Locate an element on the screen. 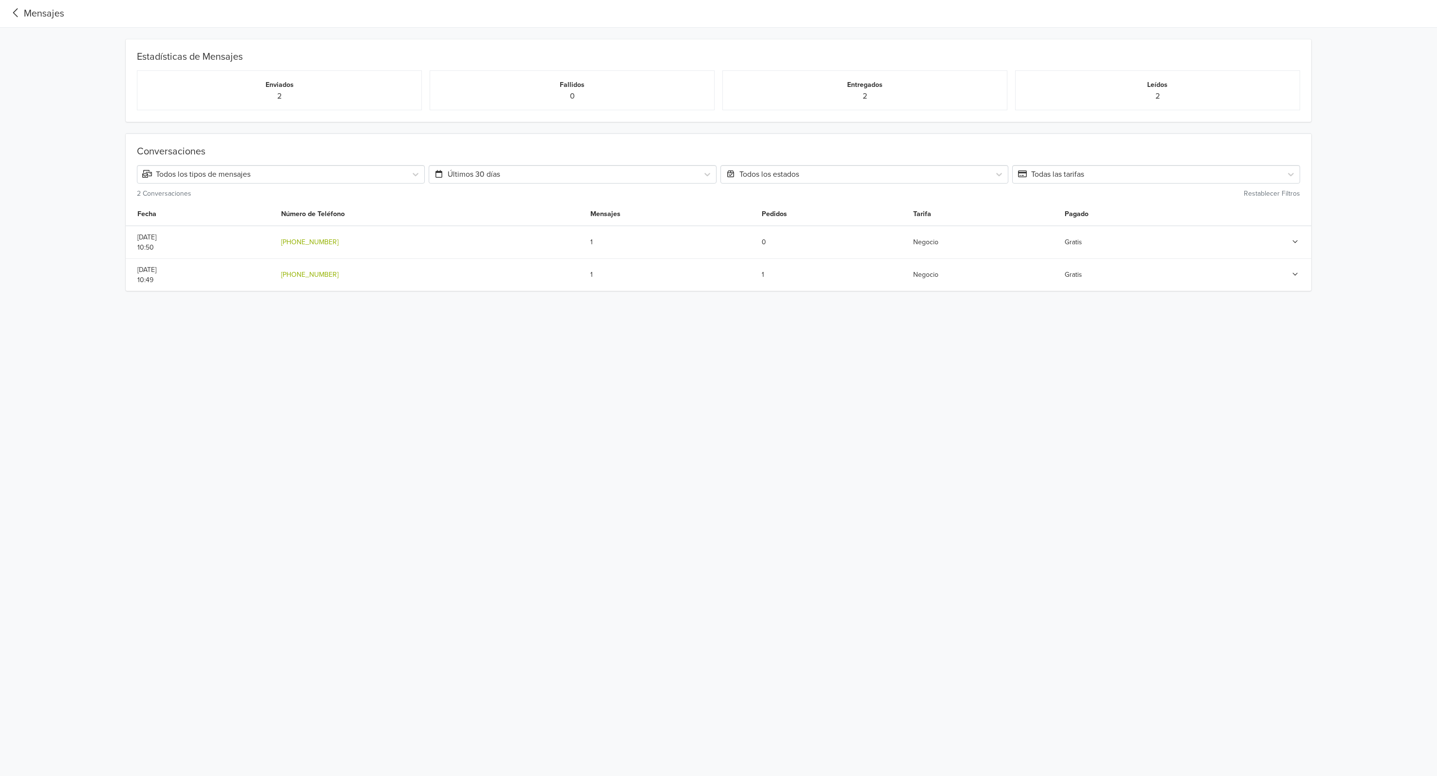 The width and height of the screenshot is (1437, 776). small: Enviados is located at coordinates (280, 84).